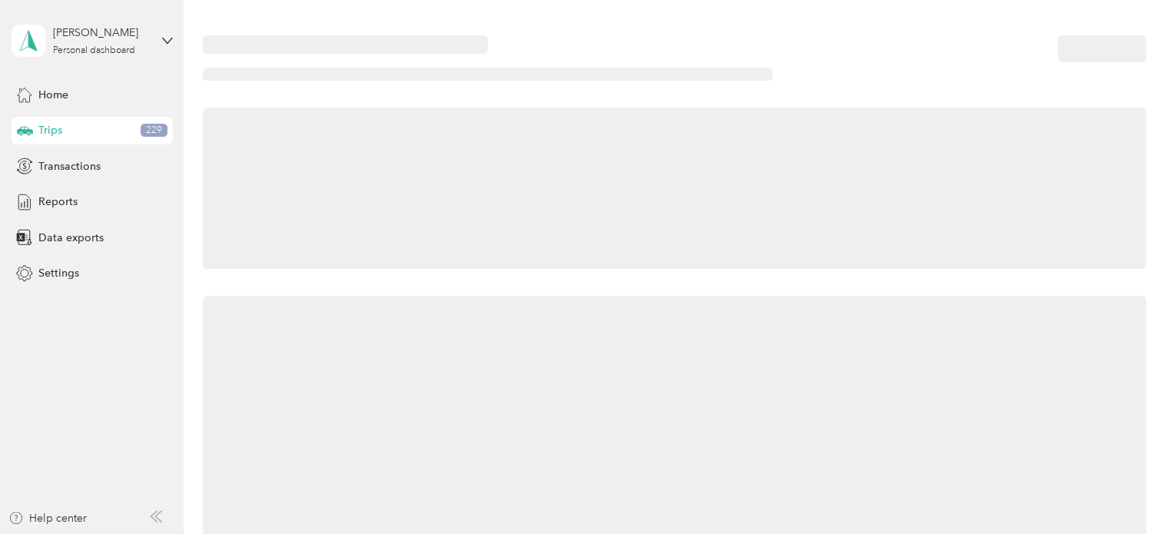 The image size is (1172, 534). Describe the element at coordinates (48, 518) in the screenshot. I see `div: Help center` at that location.